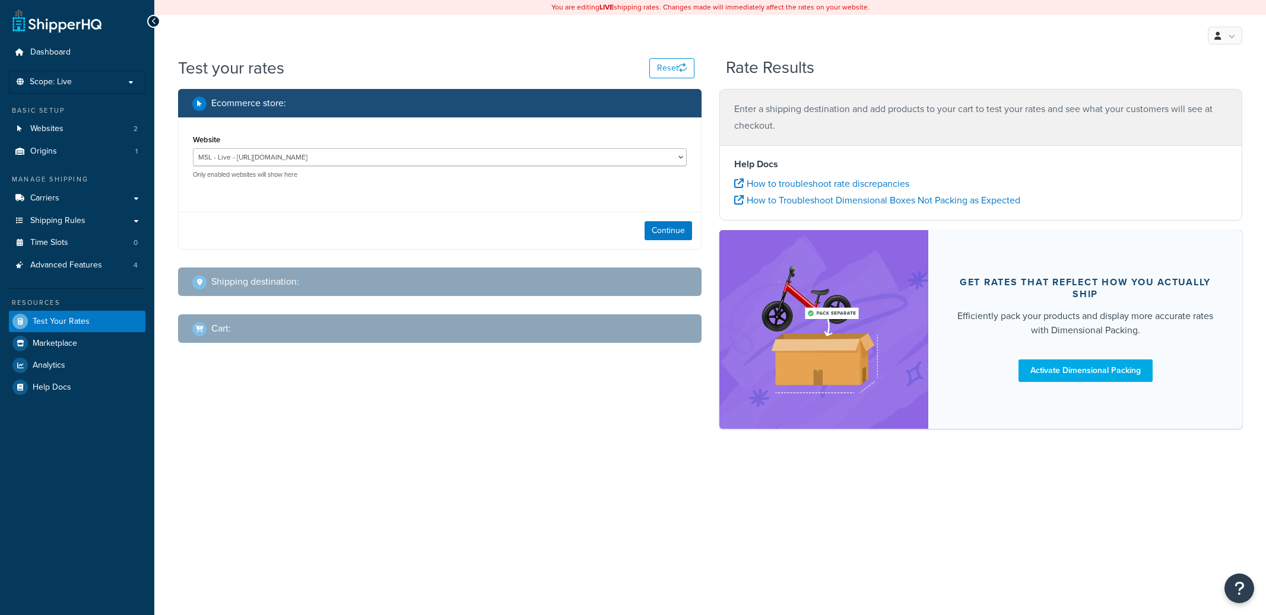  I want to click on li: Dashboard, so click(77, 52).